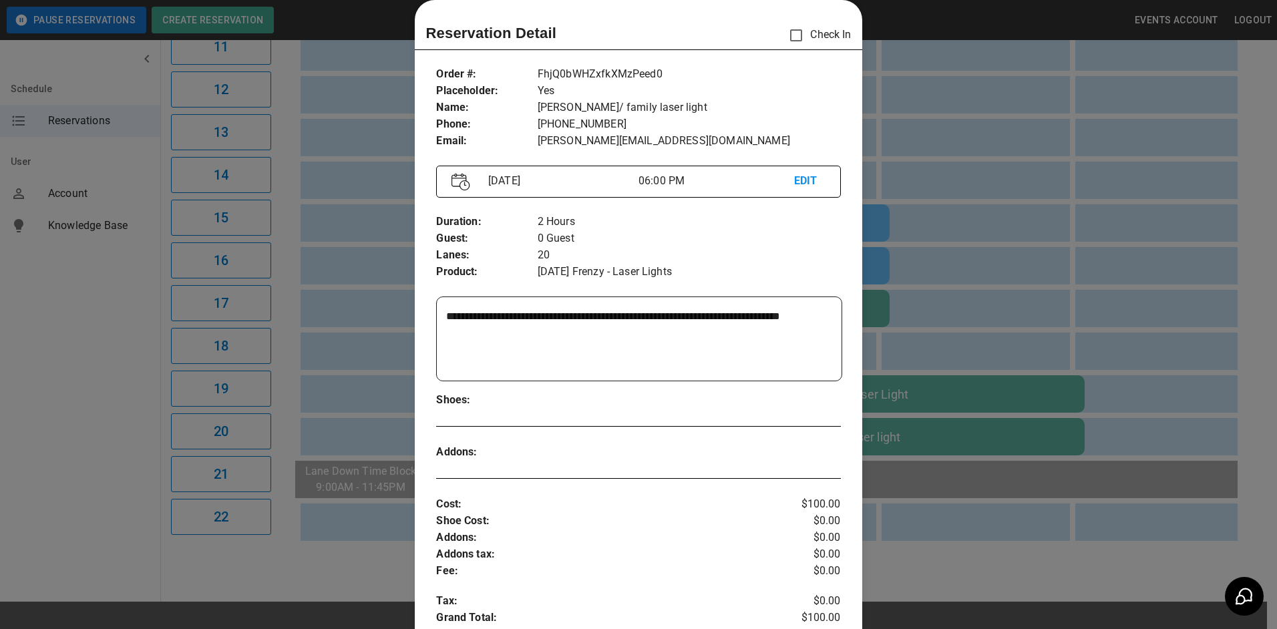  What do you see at coordinates (689, 91) in the screenshot?
I see `p: Yes` at bounding box center [689, 91].